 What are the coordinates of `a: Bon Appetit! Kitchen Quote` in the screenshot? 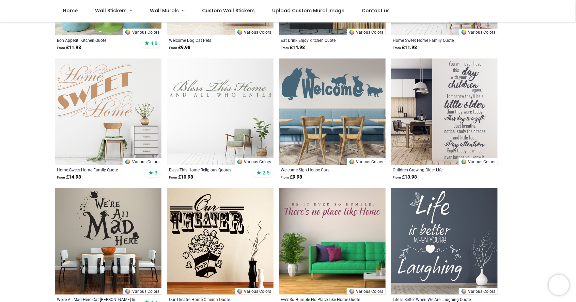 It's located at (98, 40).